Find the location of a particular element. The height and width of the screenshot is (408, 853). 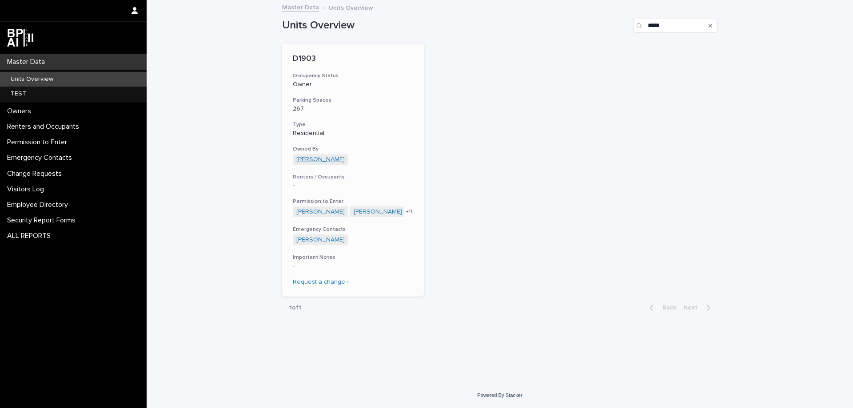

h3: Occupancy Status is located at coordinates (353, 76).